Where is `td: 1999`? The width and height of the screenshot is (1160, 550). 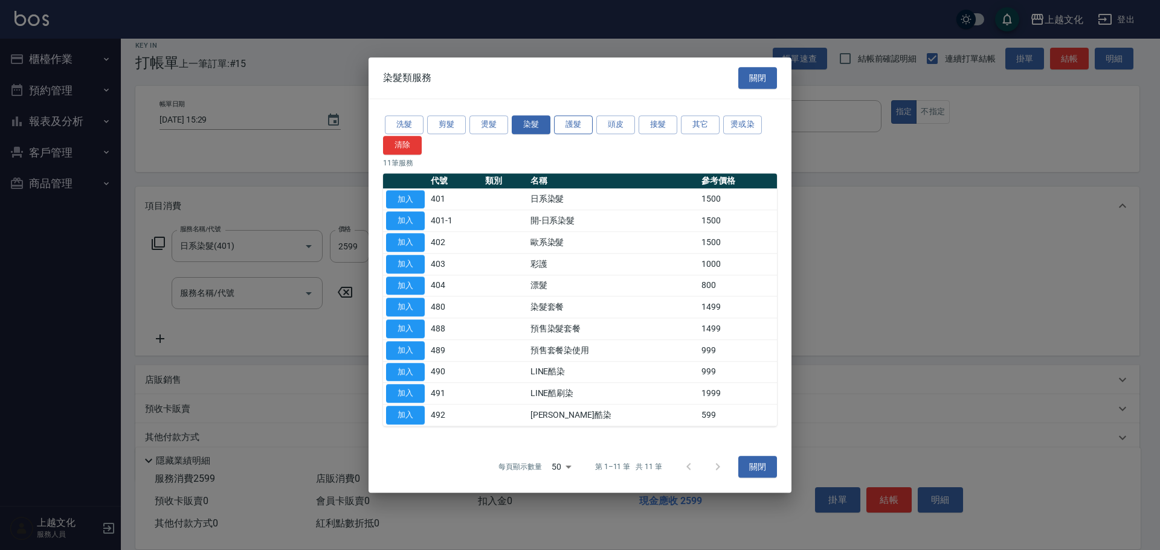 td: 1999 is located at coordinates (737, 394).